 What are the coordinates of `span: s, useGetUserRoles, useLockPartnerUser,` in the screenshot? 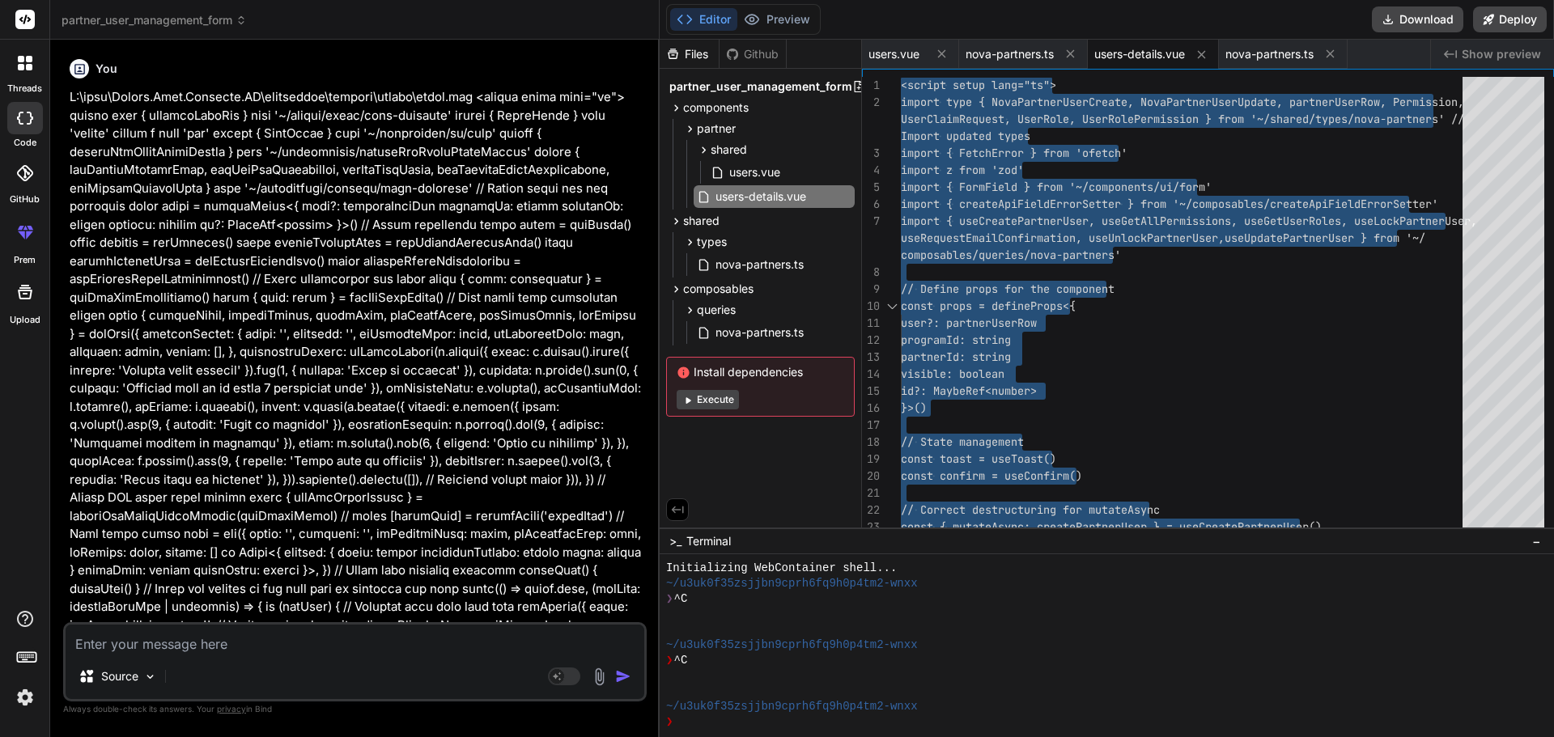 It's located at (1351, 221).